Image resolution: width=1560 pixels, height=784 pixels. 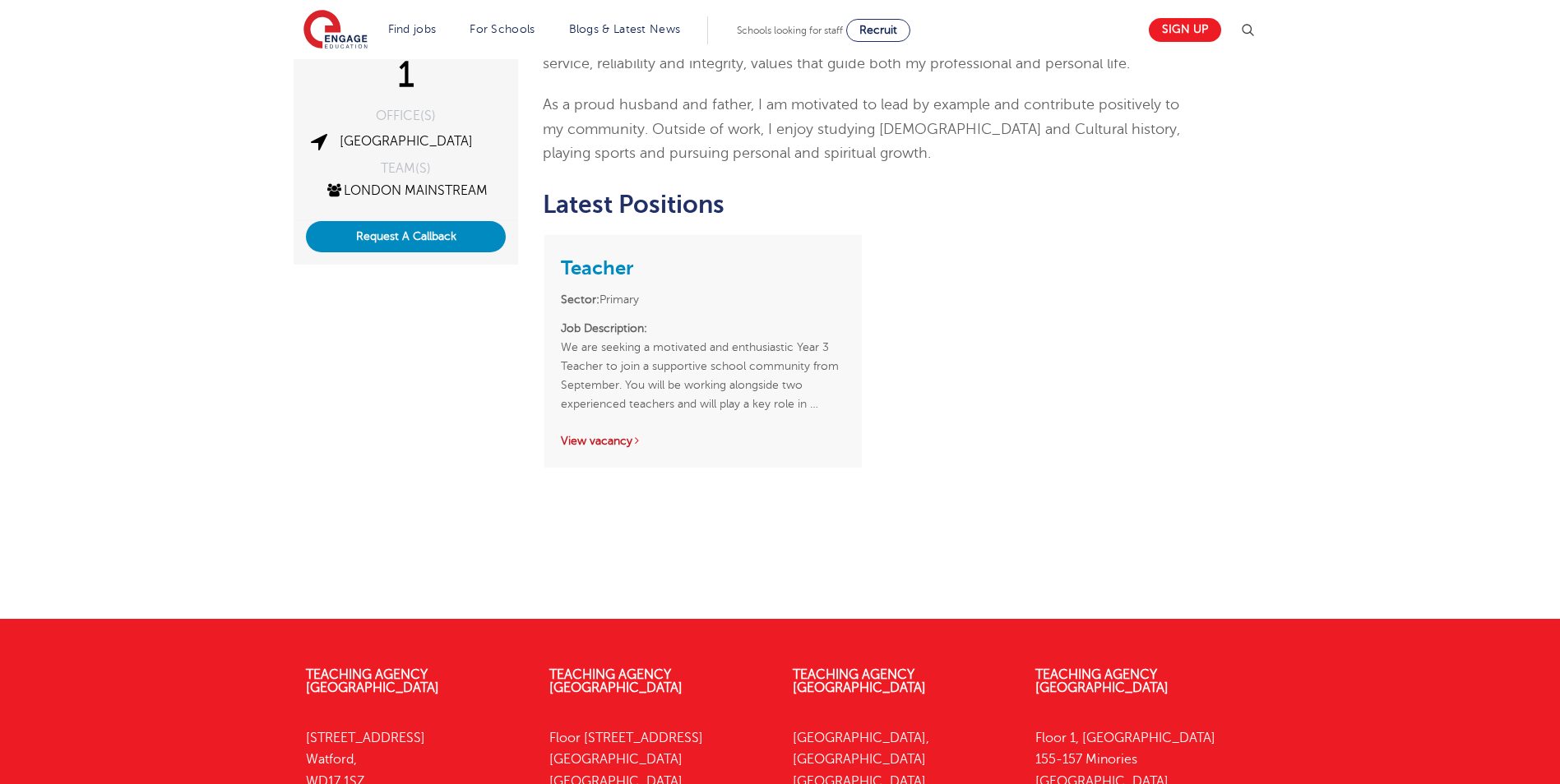 I want to click on a: Sign up, so click(x=1185, y=30).